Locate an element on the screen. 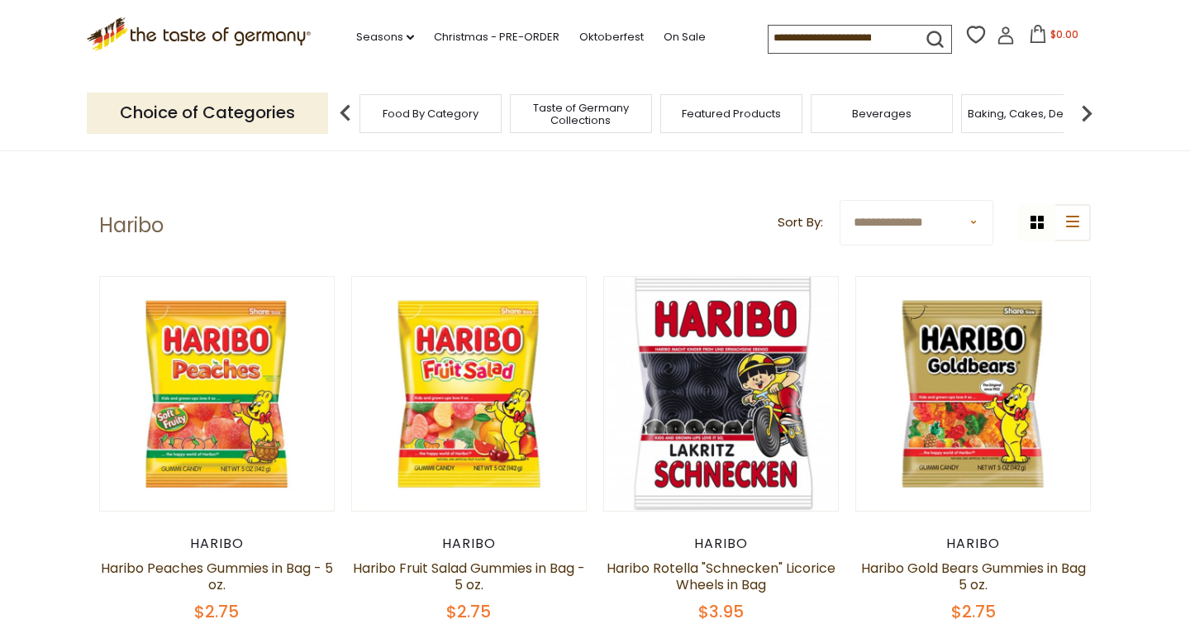  a: Haribo Peaches Gummies in Bag - 5 oz. is located at coordinates (217, 576).